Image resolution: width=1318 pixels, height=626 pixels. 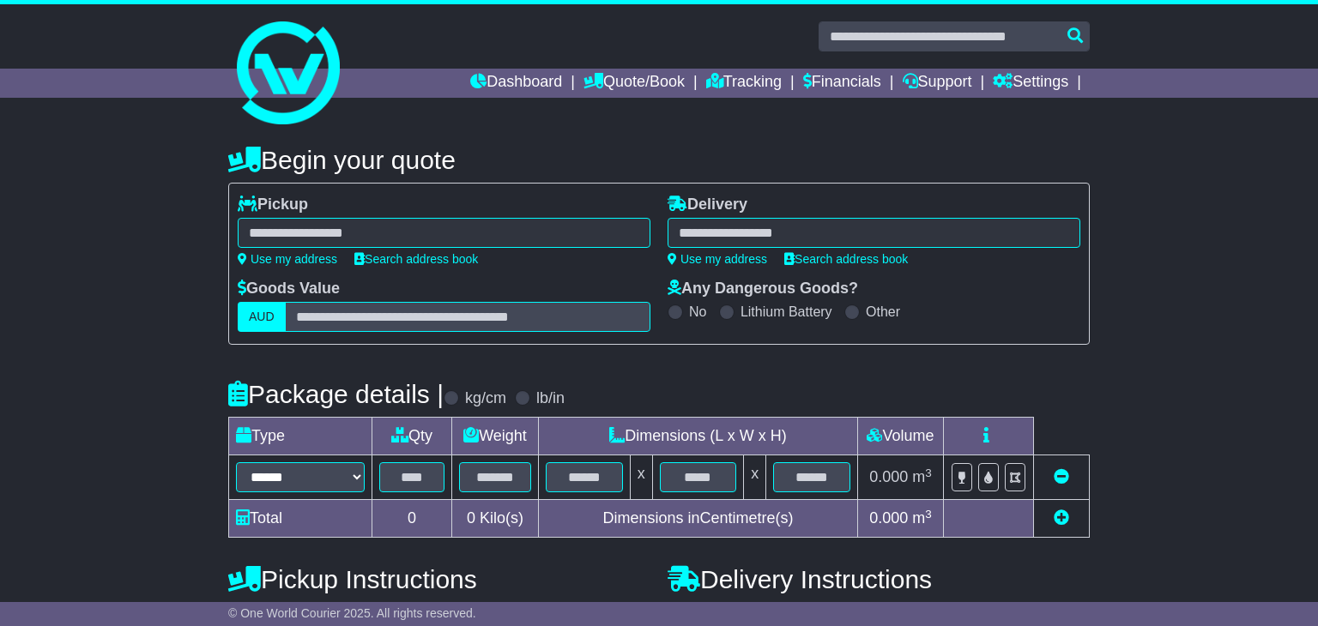 I want to click on label: AUD, so click(x=262, y=317).